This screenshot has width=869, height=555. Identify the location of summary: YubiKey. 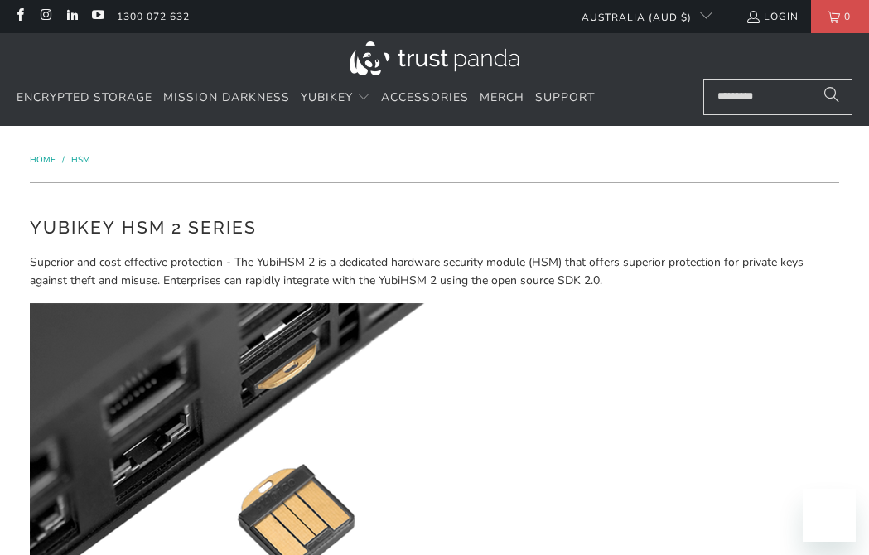
(336, 98).